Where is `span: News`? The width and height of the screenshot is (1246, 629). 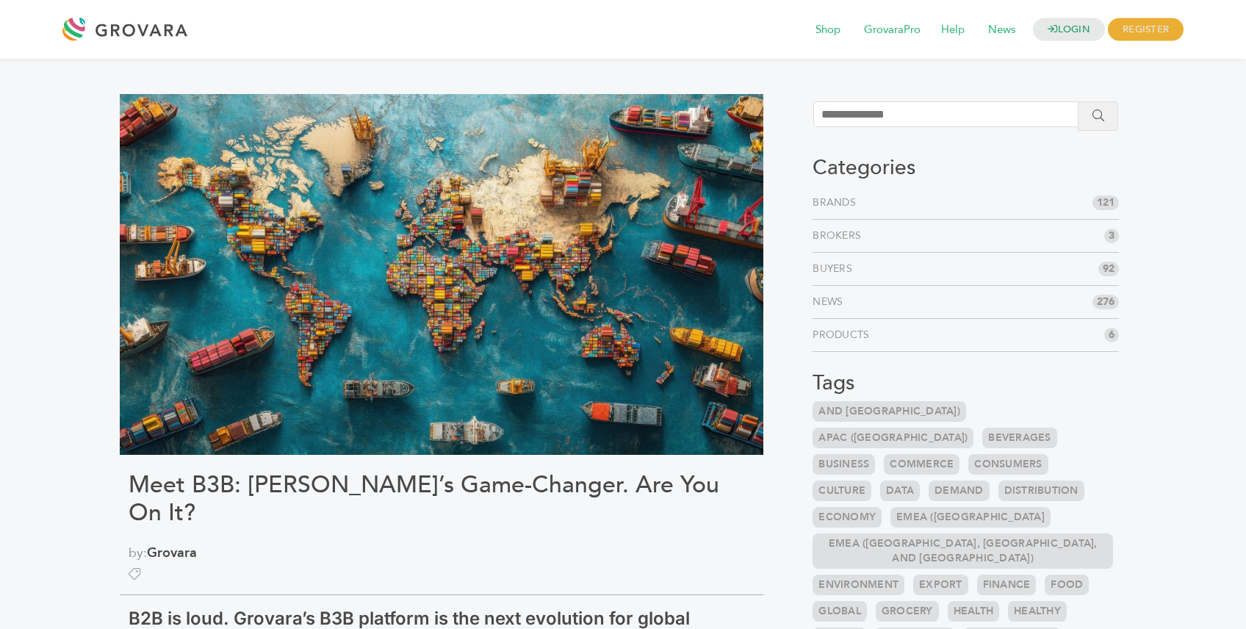
span: News is located at coordinates (1001, 30).